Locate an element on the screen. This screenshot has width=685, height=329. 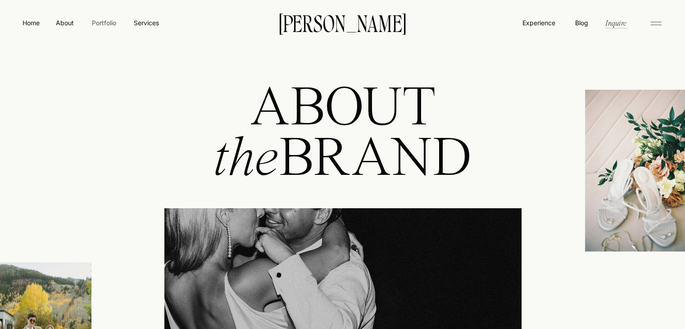
nav: Inquire is located at coordinates (616, 23).